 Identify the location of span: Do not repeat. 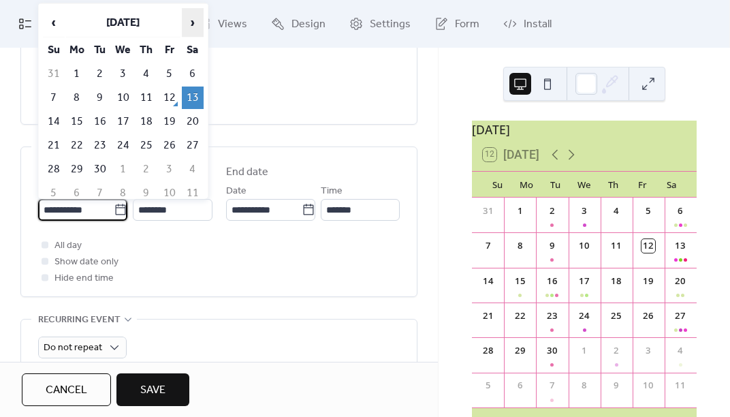
(73, 347).